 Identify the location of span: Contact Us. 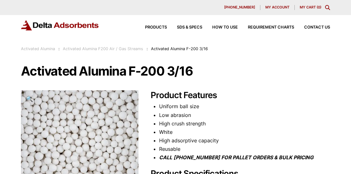
(317, 27).